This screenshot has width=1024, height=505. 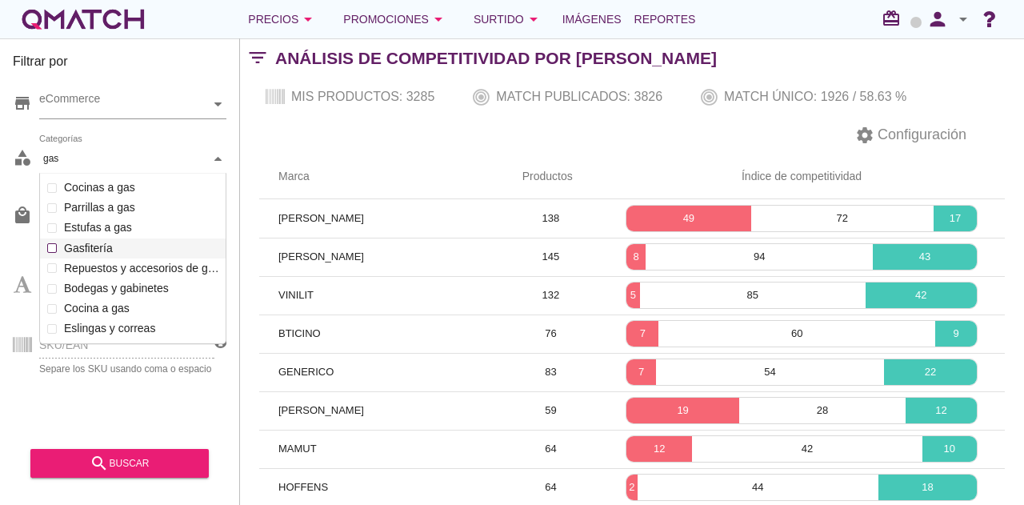 I want to click on th: Índice de competitividad: Not sorted., so click(x=801, y=177).